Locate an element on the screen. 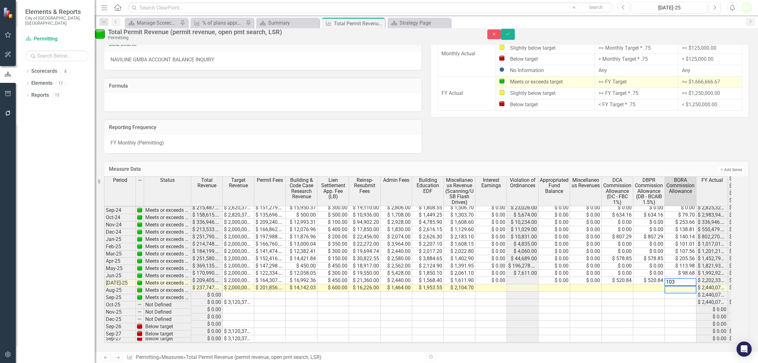  td: $ 1,608.60 is located at coordinates (460, 222).